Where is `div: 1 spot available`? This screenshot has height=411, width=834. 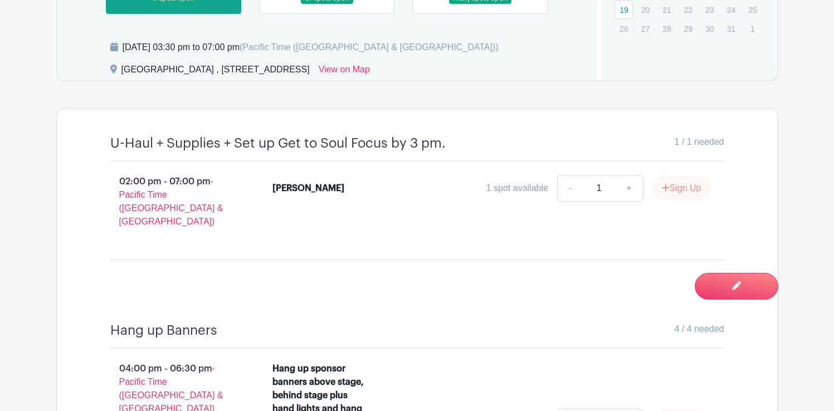
div: 1 spot available is located at coordinates (517, 188).